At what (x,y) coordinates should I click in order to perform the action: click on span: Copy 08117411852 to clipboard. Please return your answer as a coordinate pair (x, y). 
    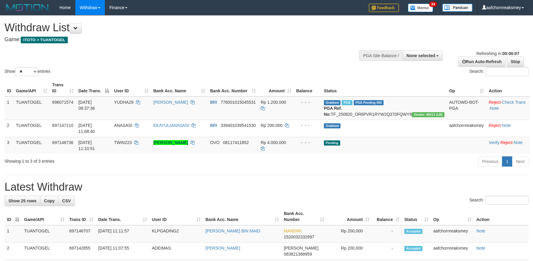
    Looking at the image, I should click on (236, 143).